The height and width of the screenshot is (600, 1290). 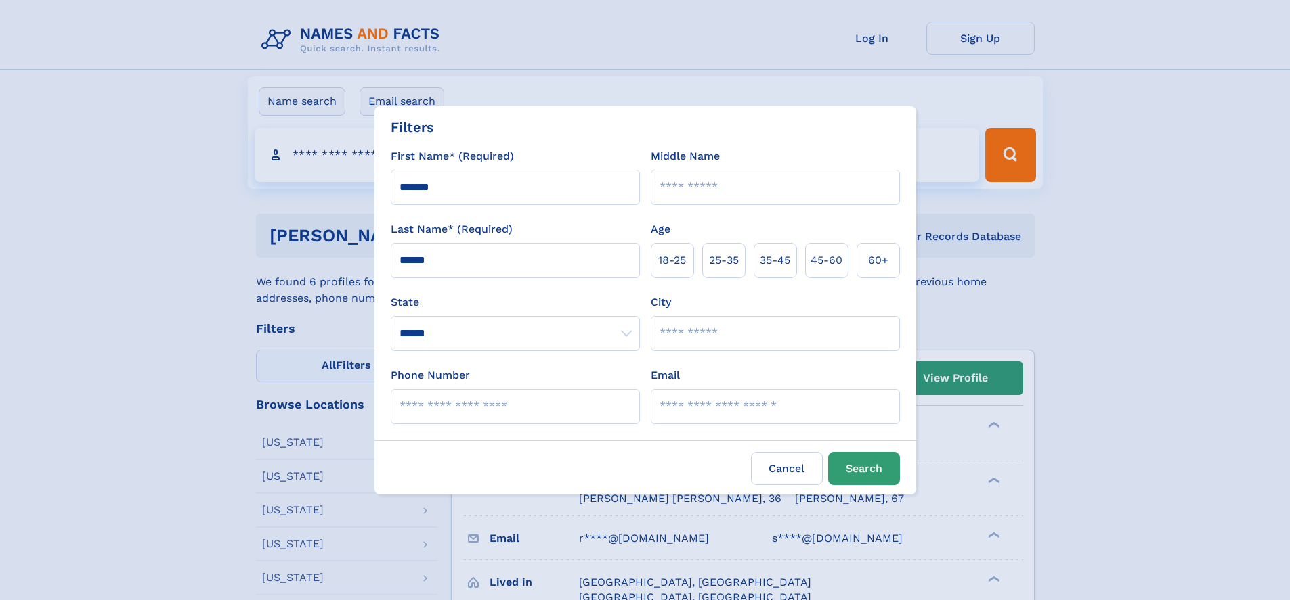 I want to click on label: Email, so click(x=665, y=376).